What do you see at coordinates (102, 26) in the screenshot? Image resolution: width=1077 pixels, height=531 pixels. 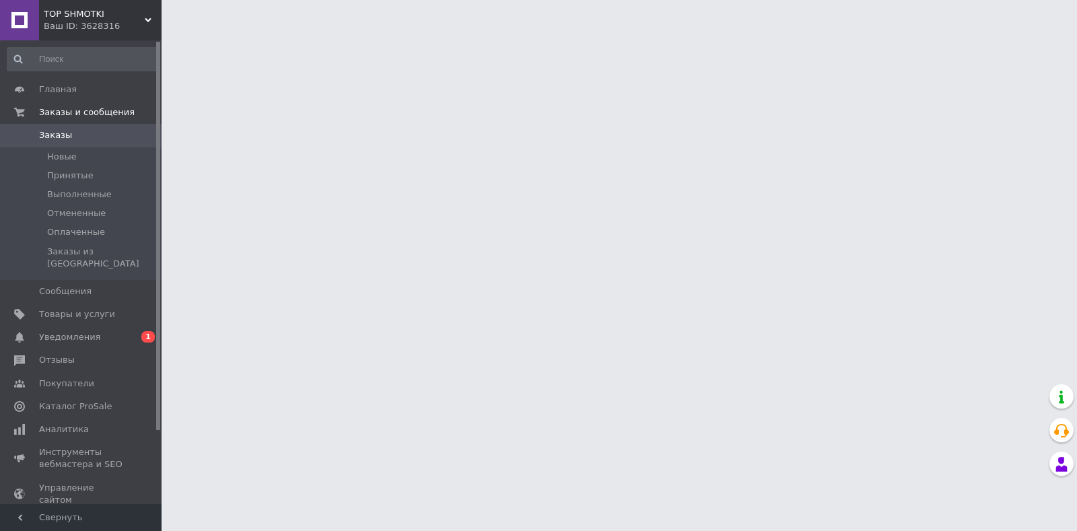 I see `div: Ваш ID: 3628316` at bounding box center [102, 26].